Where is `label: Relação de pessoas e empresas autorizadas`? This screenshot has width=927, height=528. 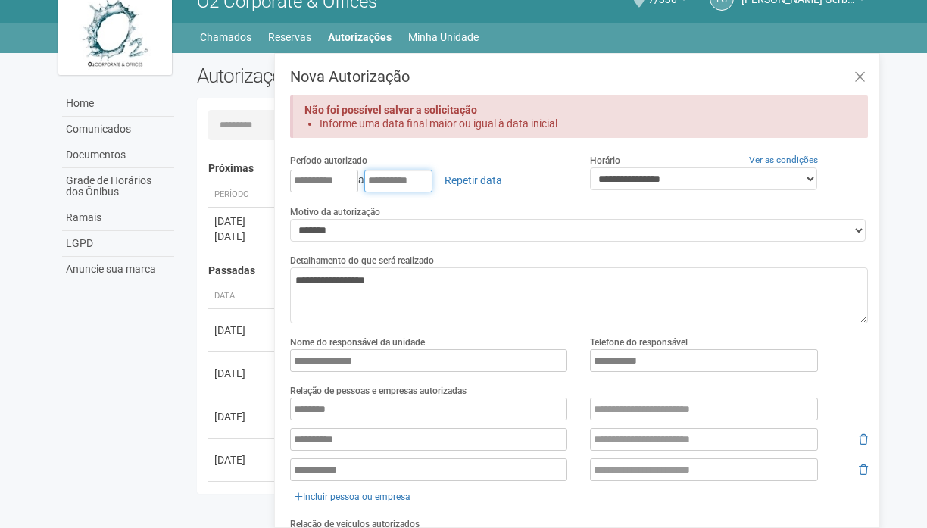
label: Relação de pessoas e empresas autorizadas is located at coordinates (378, 391).